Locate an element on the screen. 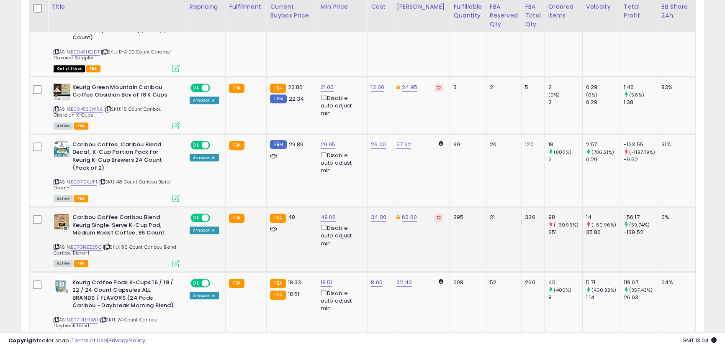 This screenshot has height=349, width=725. div: 99 is located at coordinates (466, 145).